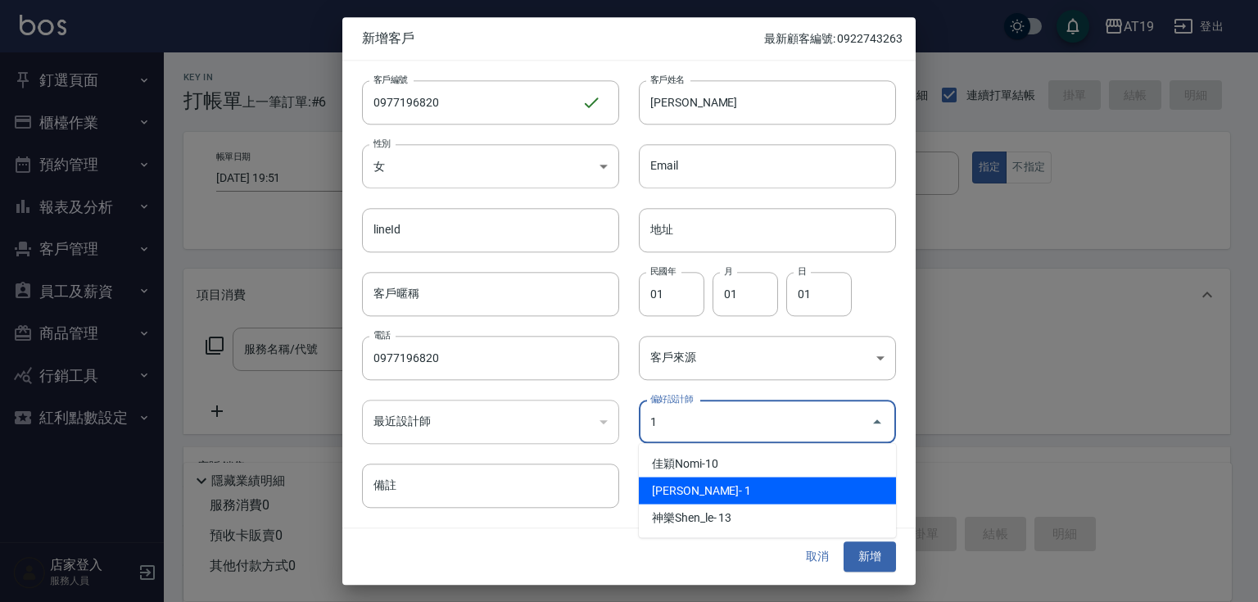 Image resolution: width=1258 pixels, height=602 pixels. Describe the element at coordinates (768, 464) in the screenshot. I see `li: 佳穎Nomi-10` at that location.